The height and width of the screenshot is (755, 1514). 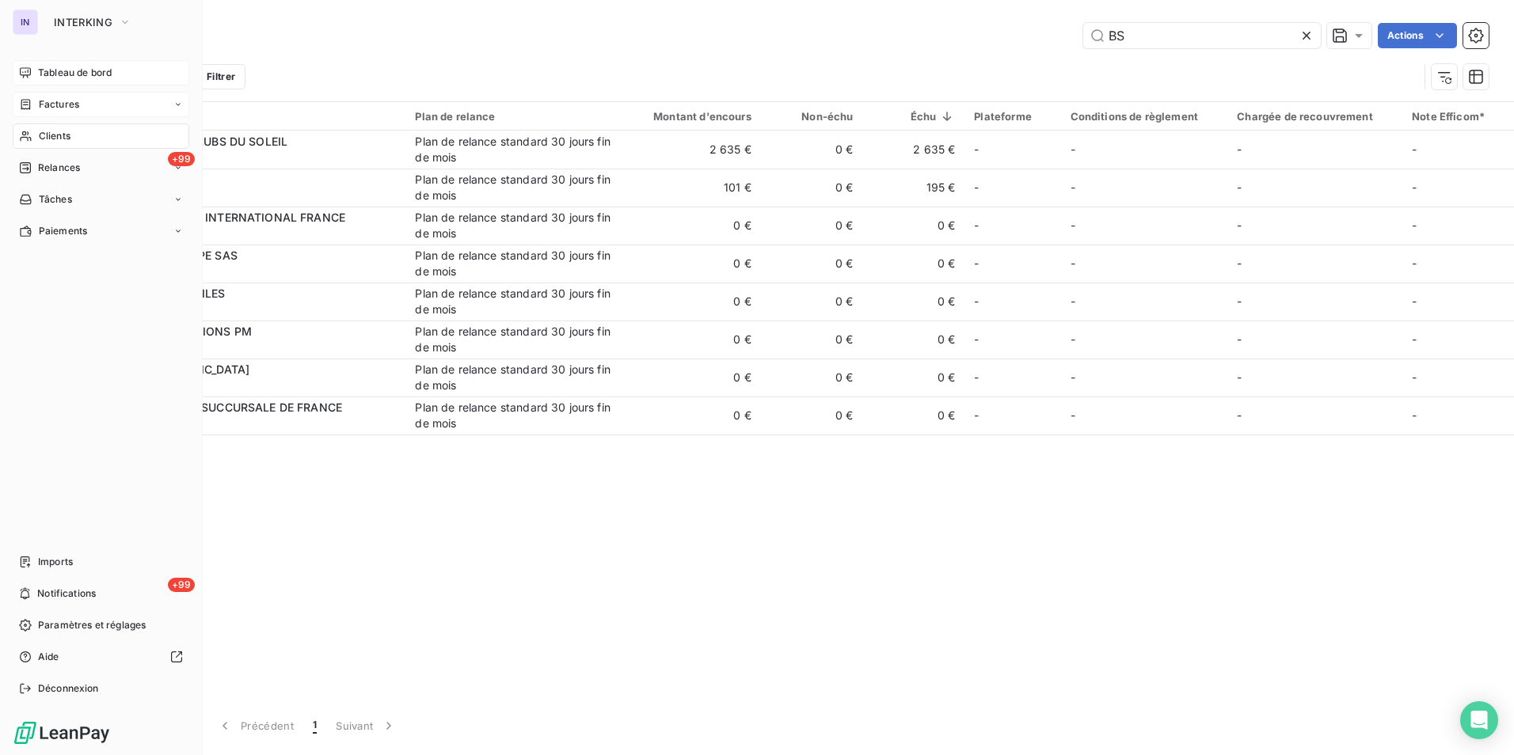 What do you see at coordinates (181, 159) in the screenshot?
I see `span: +99` at bounding box center [181, 159].